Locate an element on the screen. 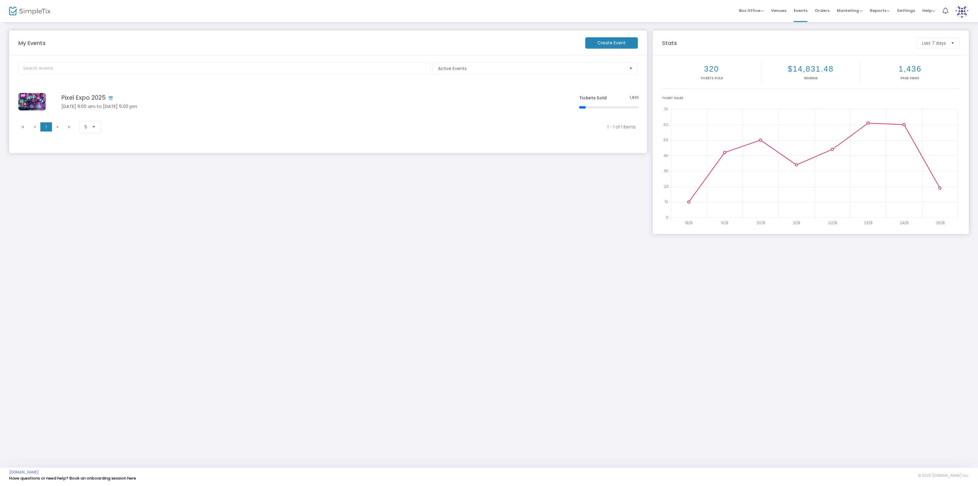  h4: Pixel Expo 2025 is located at coordinates (311, 97).